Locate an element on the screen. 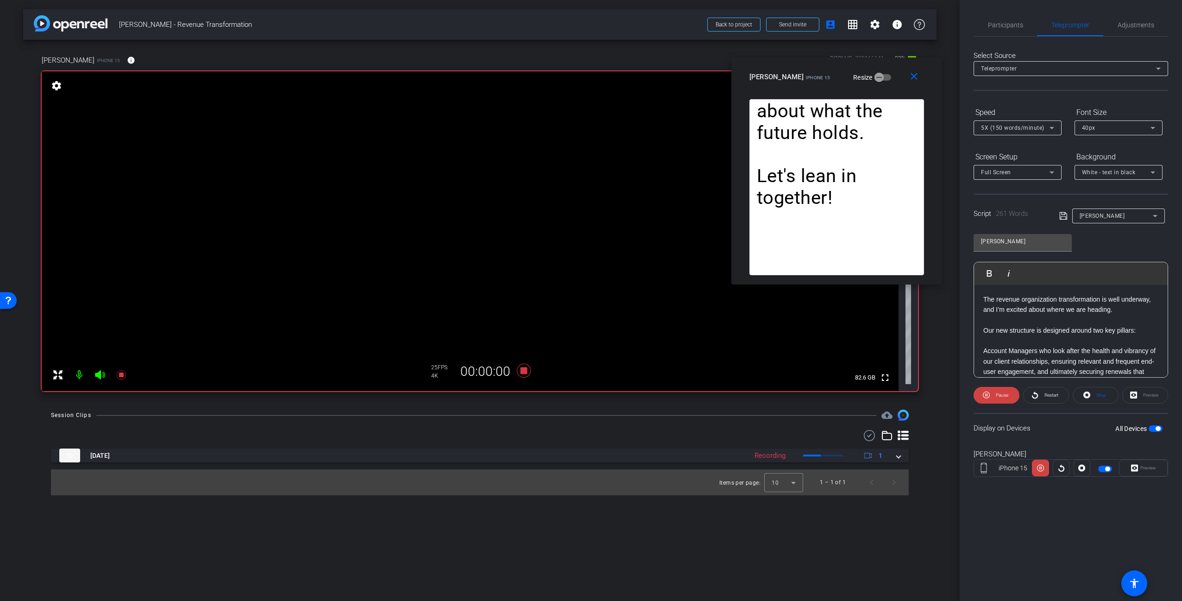  div: Script is located at coordinates (1010, 213).